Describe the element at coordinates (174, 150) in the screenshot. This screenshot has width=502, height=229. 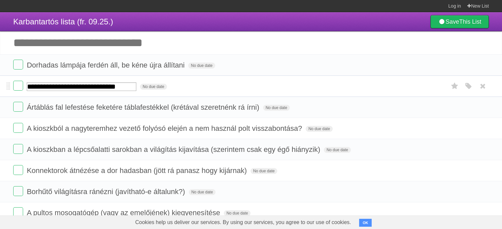
I see `span: A kioszkban a lépcsőalatti sarokban a világítás kijavítása (szerintem csak egy égő hiányzik)` at that location.